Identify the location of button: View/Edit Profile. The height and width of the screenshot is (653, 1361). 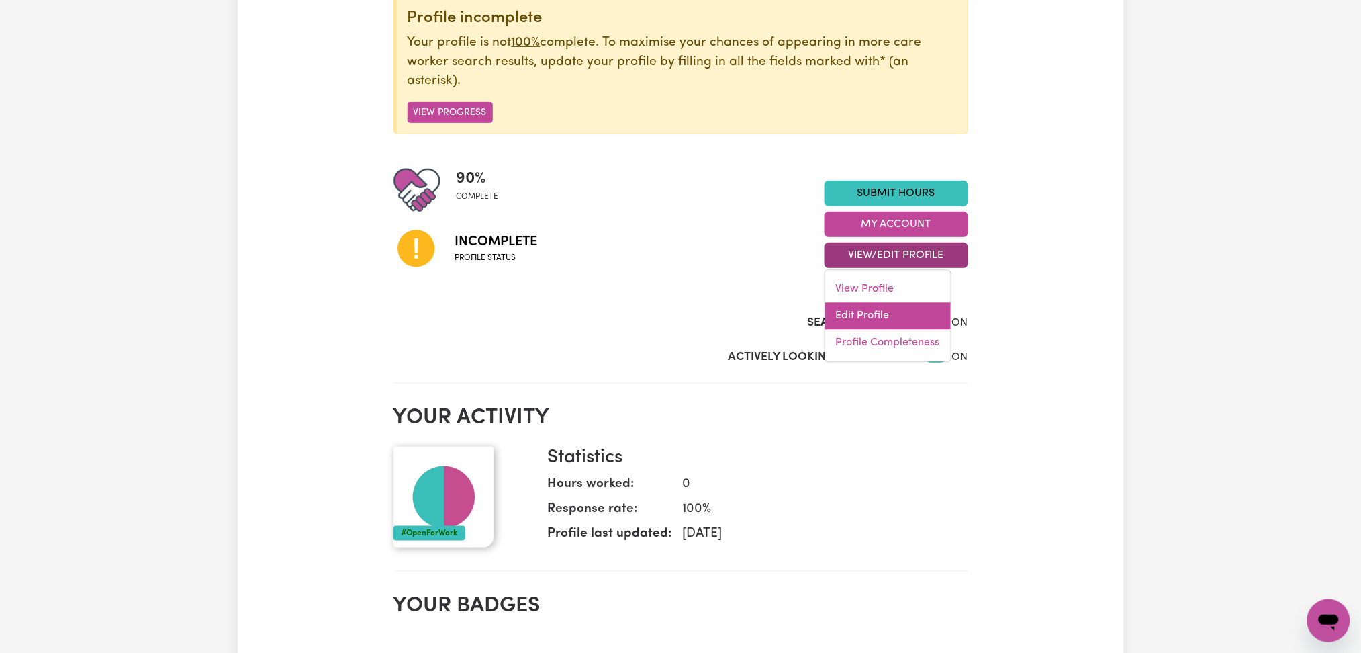
(897, 255).